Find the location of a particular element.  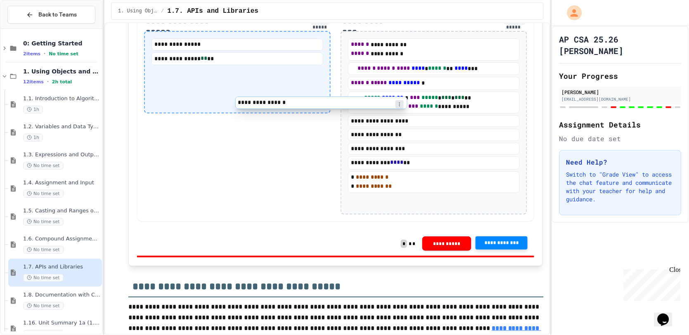

span: 2h total is located at coordinates (62, 82).